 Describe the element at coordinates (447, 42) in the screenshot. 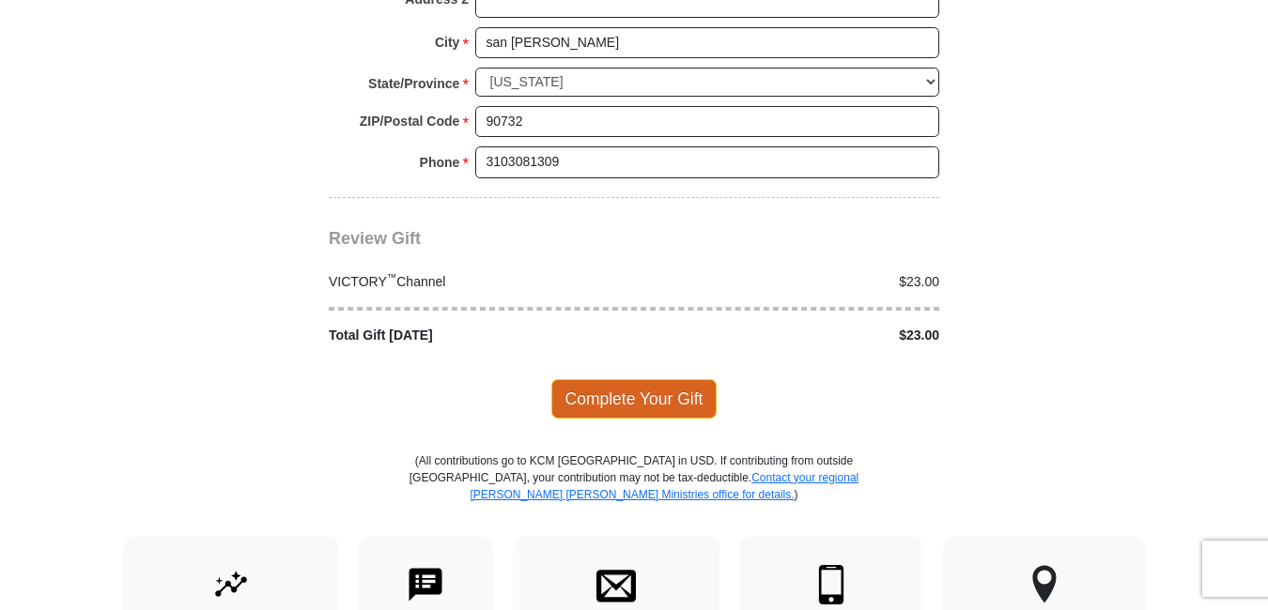

I see `strong: City` at that location.